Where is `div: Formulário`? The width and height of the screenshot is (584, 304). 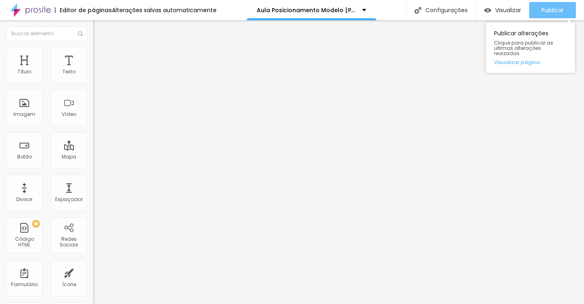 div: Formulário is located at coordinates (24, 285).